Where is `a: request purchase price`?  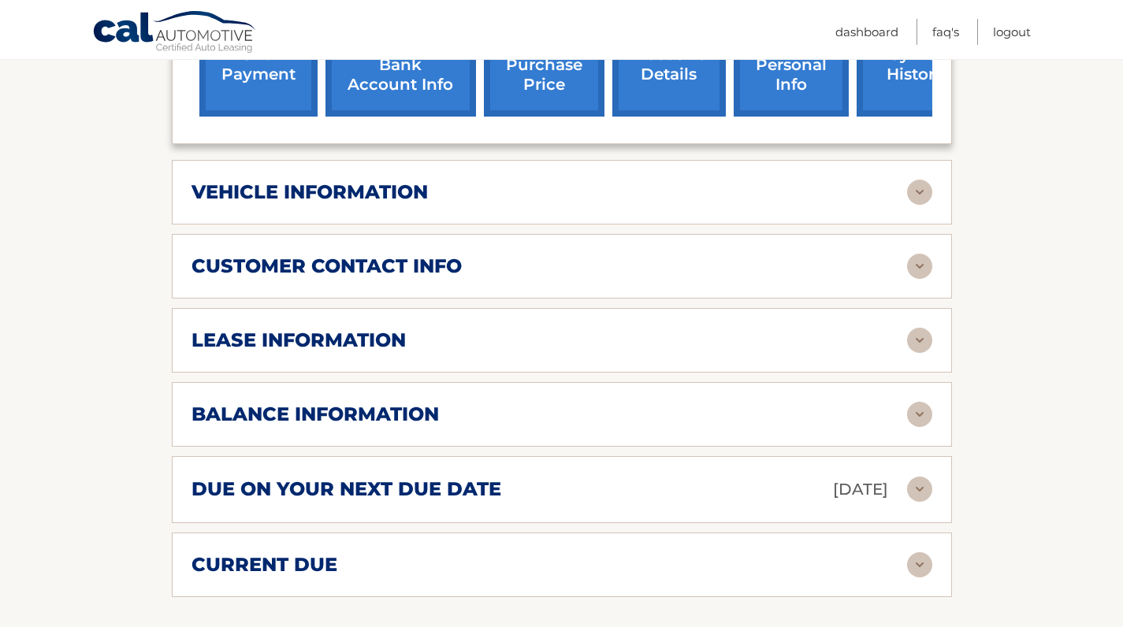 a: request purchase price is located at coordinates (544, 65).